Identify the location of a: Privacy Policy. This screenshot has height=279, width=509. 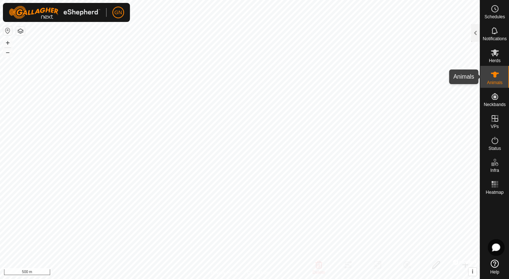
(224, 273).